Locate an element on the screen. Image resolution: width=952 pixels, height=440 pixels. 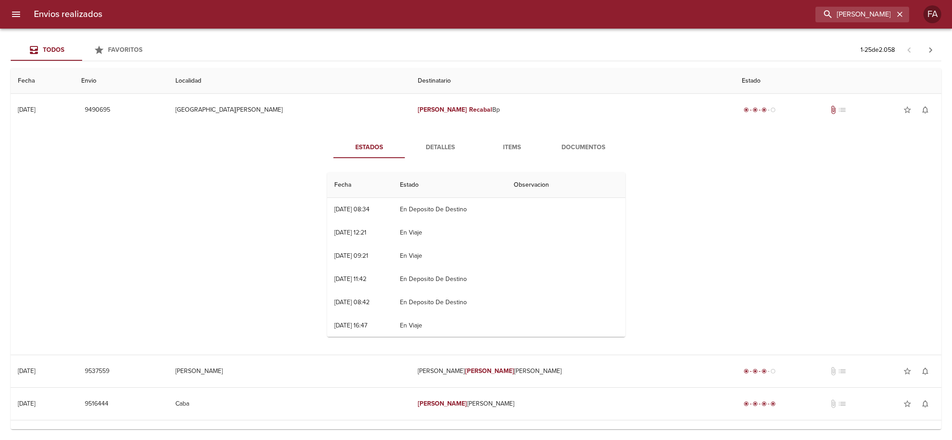
span: 9537559 is located at coordinates (97, 371).